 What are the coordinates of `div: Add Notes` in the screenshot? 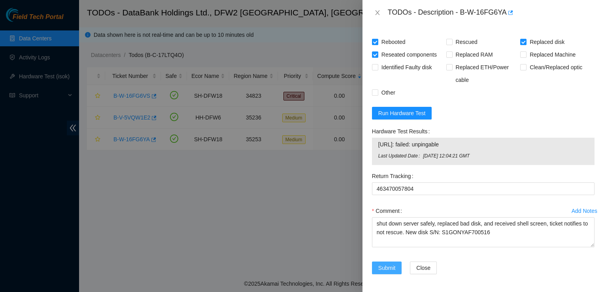 It's located at (584, 211).